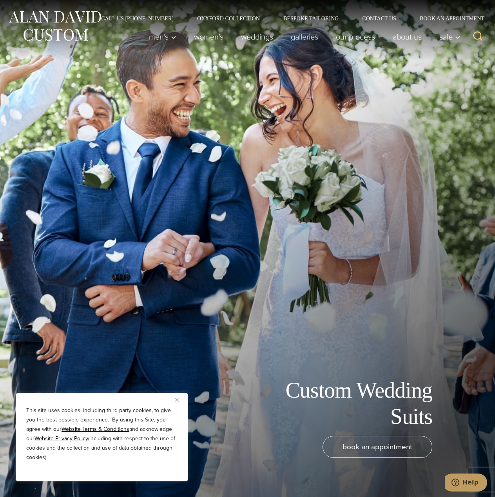  I want to click on button: Close, so click(180, 400).